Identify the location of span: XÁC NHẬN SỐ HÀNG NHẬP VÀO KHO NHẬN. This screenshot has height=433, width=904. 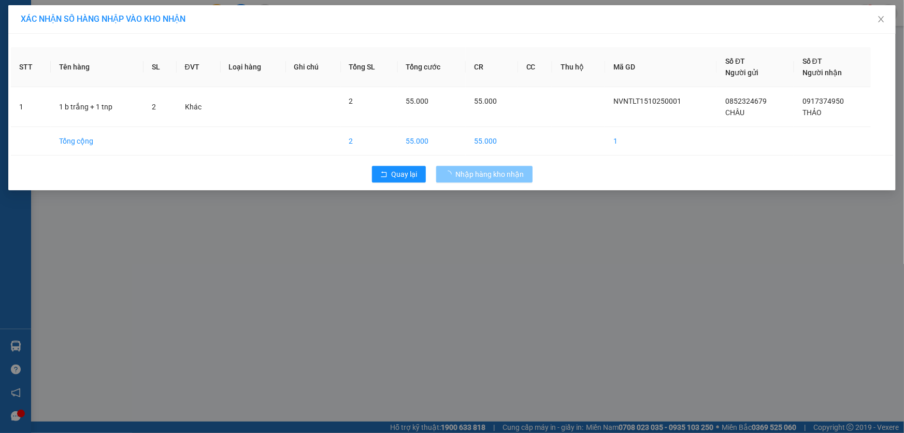
(103, 19).